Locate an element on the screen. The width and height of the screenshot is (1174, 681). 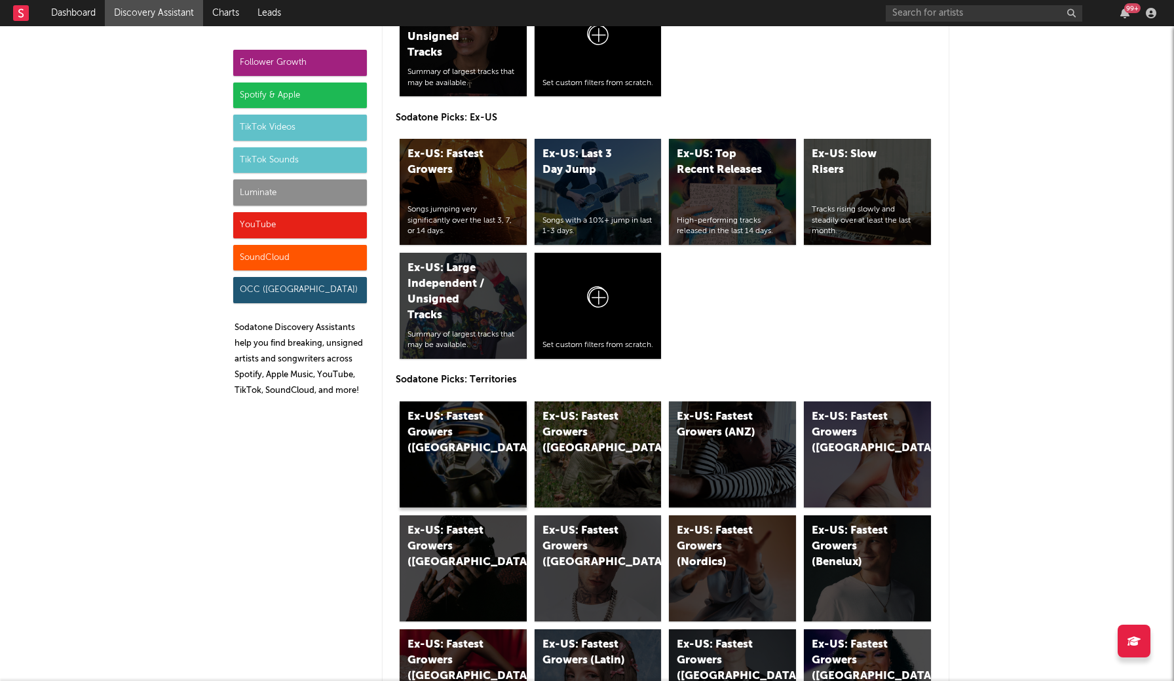
div: SoundCloud is located at coordinates (300, 258).